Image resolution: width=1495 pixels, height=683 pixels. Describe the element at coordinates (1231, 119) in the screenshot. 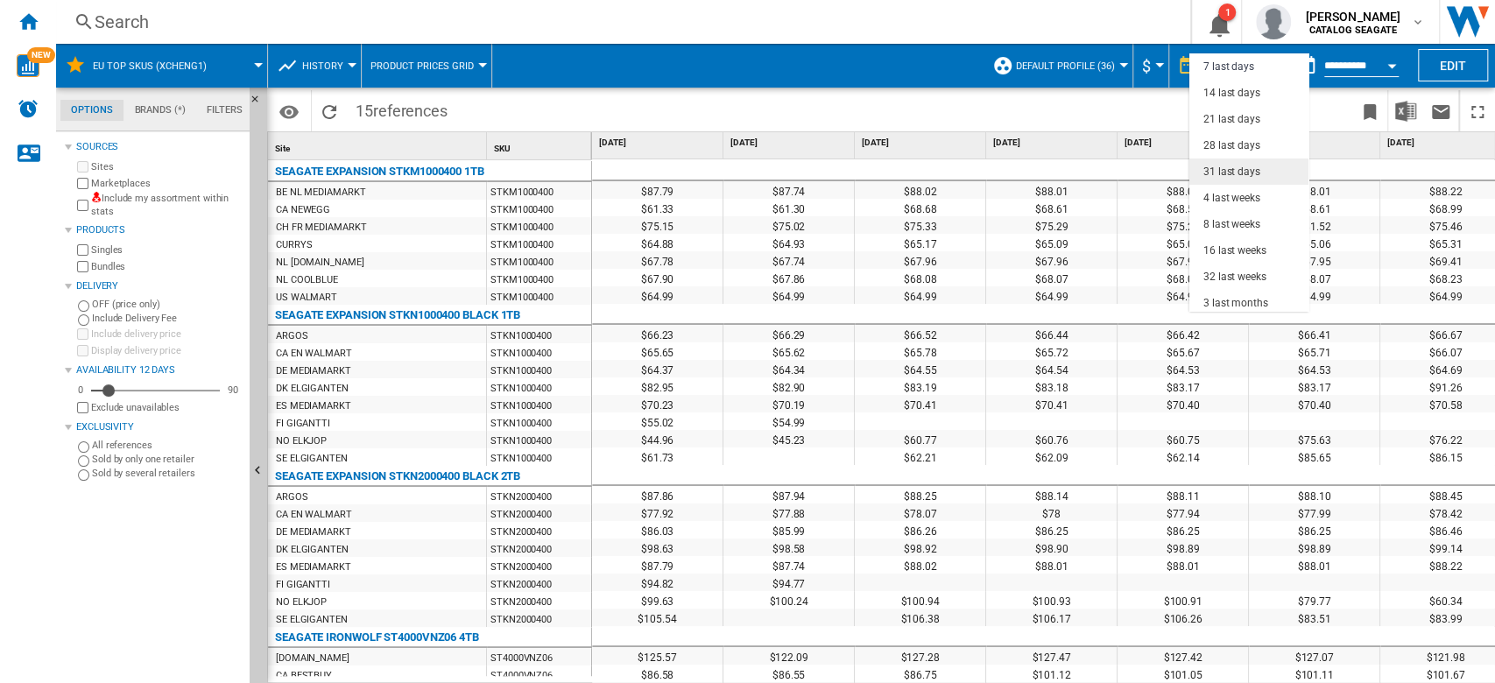

I see `div: 21 last days` at that location.